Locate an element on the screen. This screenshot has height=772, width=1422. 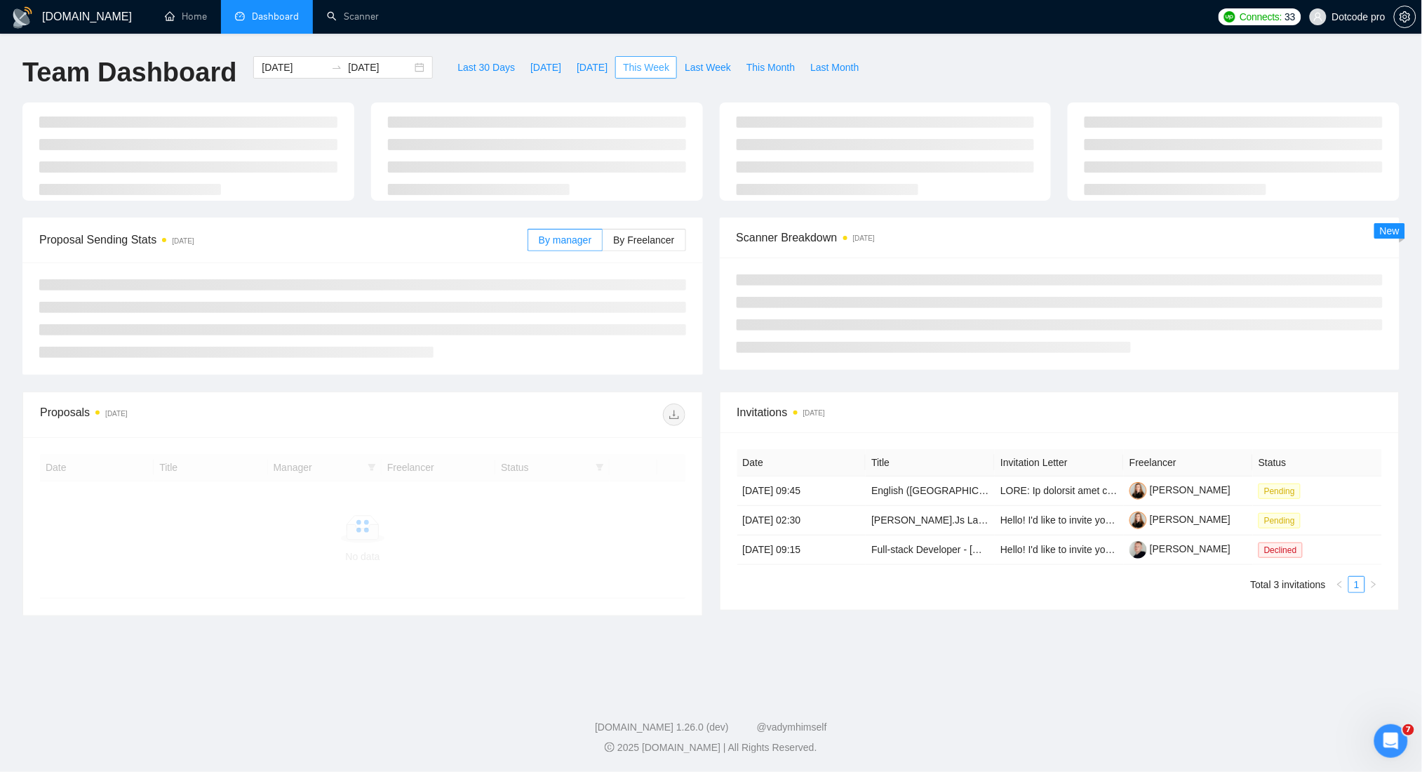
th: Title is located at coordinates (930, 462).